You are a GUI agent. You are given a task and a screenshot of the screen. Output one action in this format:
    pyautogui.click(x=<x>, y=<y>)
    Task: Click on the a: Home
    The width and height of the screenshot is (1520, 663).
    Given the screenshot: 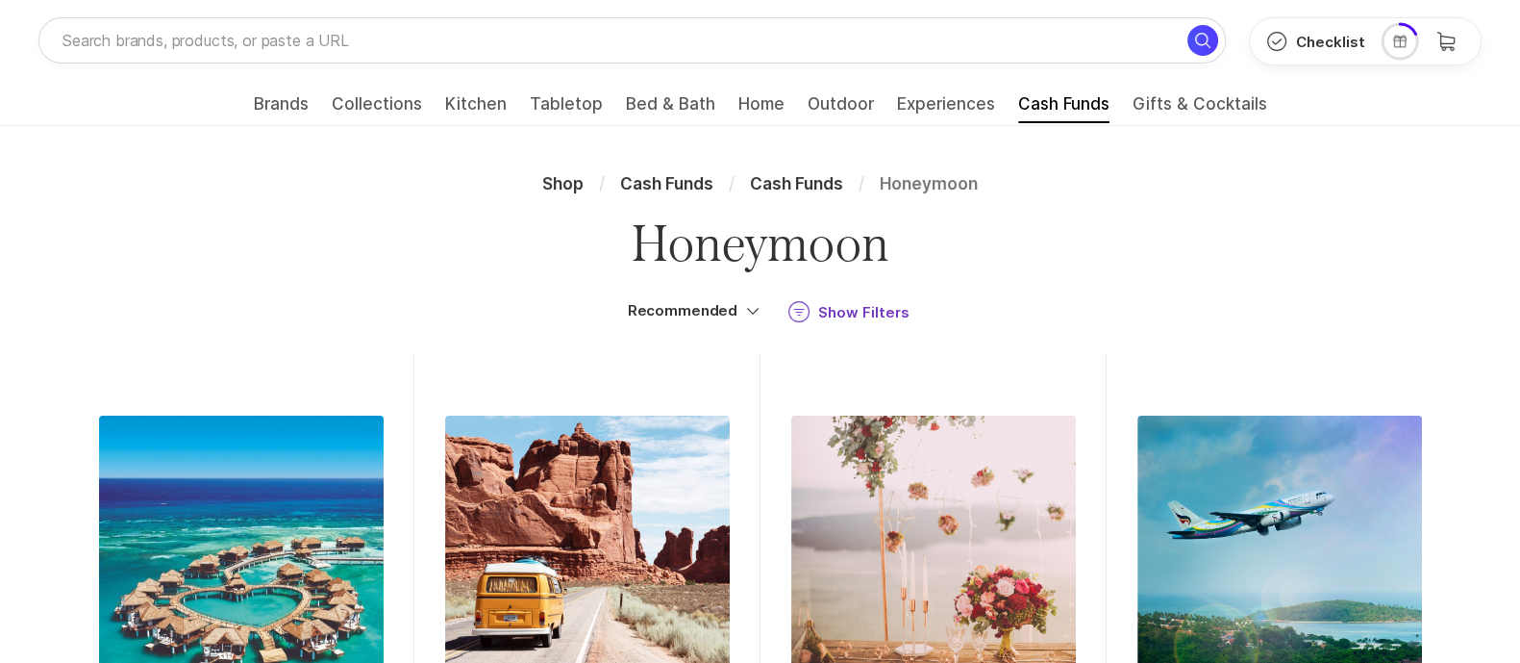 What is the action you would take?
    pyautogui.click(x=762, y=110)
    